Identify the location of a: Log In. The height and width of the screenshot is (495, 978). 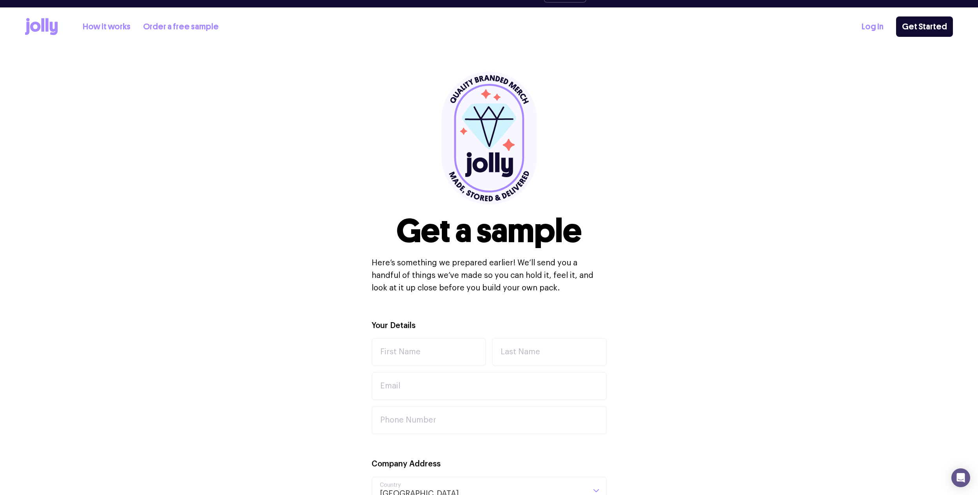
(873, 27).